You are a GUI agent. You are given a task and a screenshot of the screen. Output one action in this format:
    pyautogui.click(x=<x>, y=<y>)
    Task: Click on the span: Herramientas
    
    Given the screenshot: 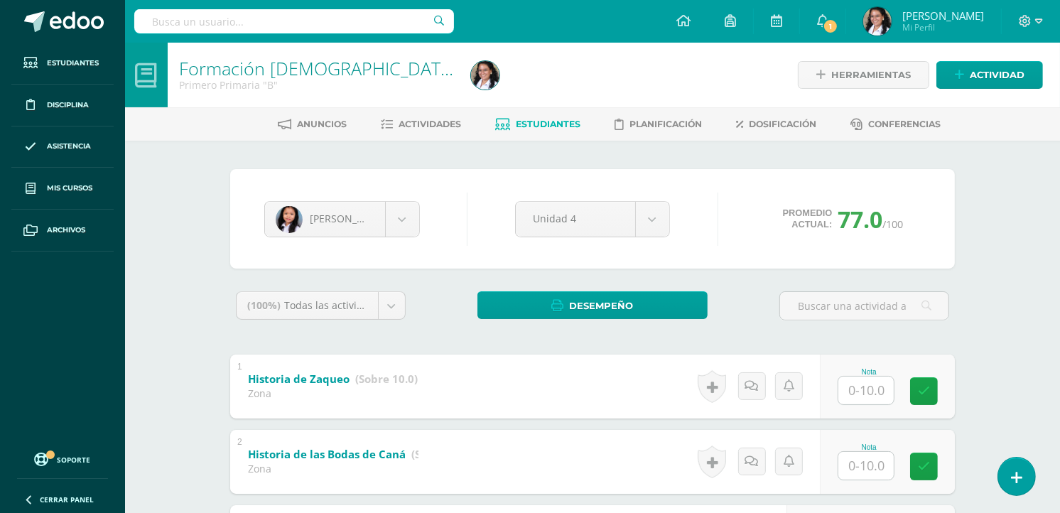 What is the action you would take?
    pyautogui.click(x=871, y=75)
    